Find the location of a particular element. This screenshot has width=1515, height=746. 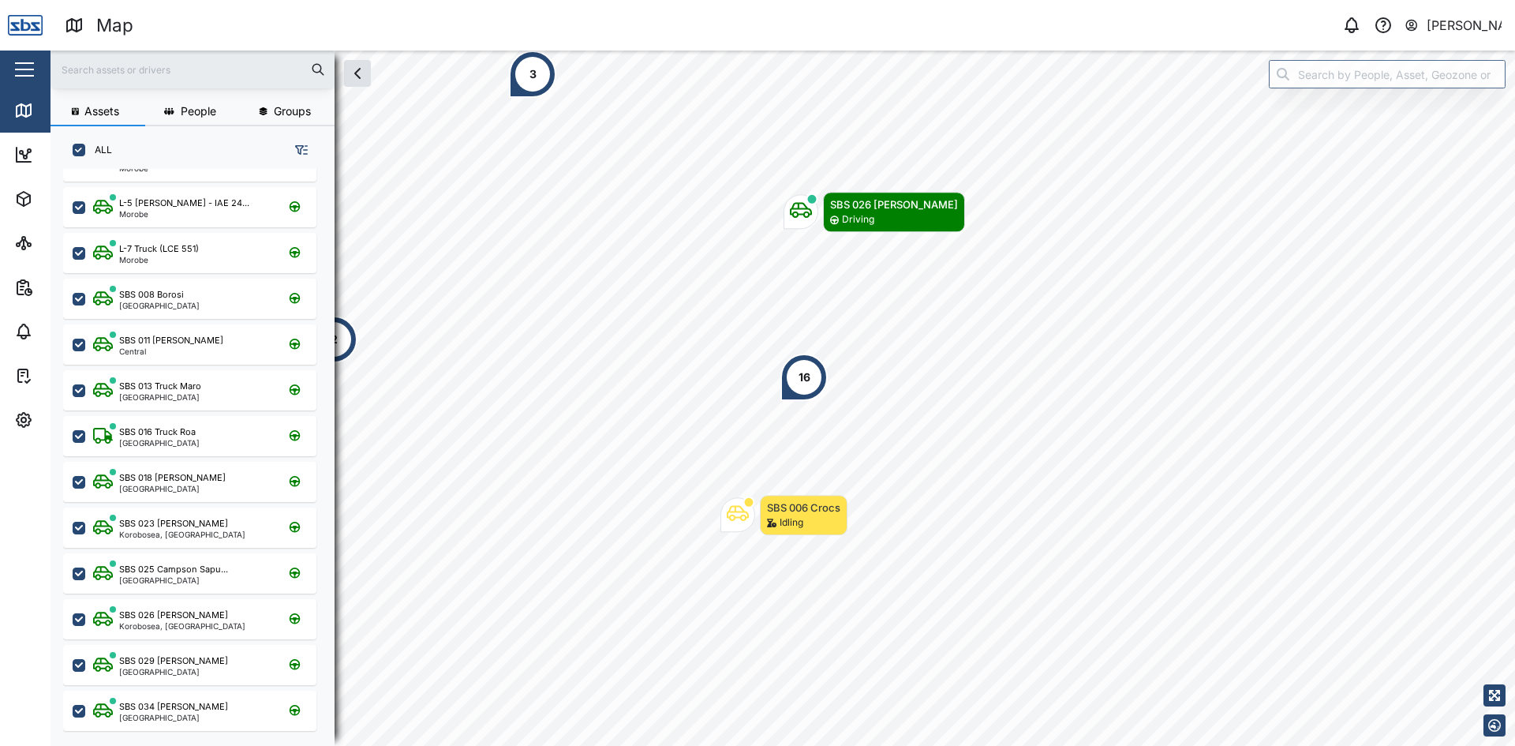

div: grid is located at coordinates (198, 451).